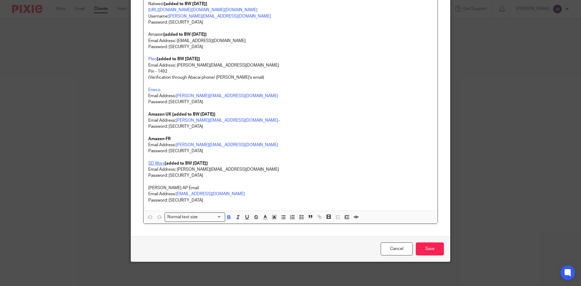 This screenshot has height=286, width=581. I want to click on a: SD Worx, so click(156, 163).